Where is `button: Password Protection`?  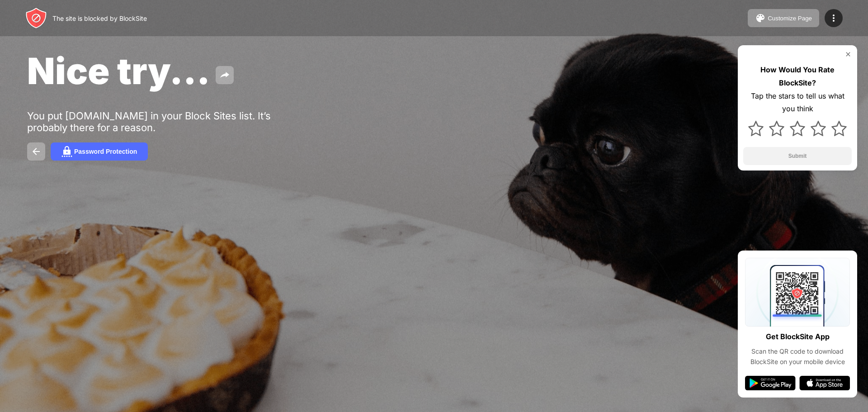 button: Password Protection is located at coordinates (99, 151).